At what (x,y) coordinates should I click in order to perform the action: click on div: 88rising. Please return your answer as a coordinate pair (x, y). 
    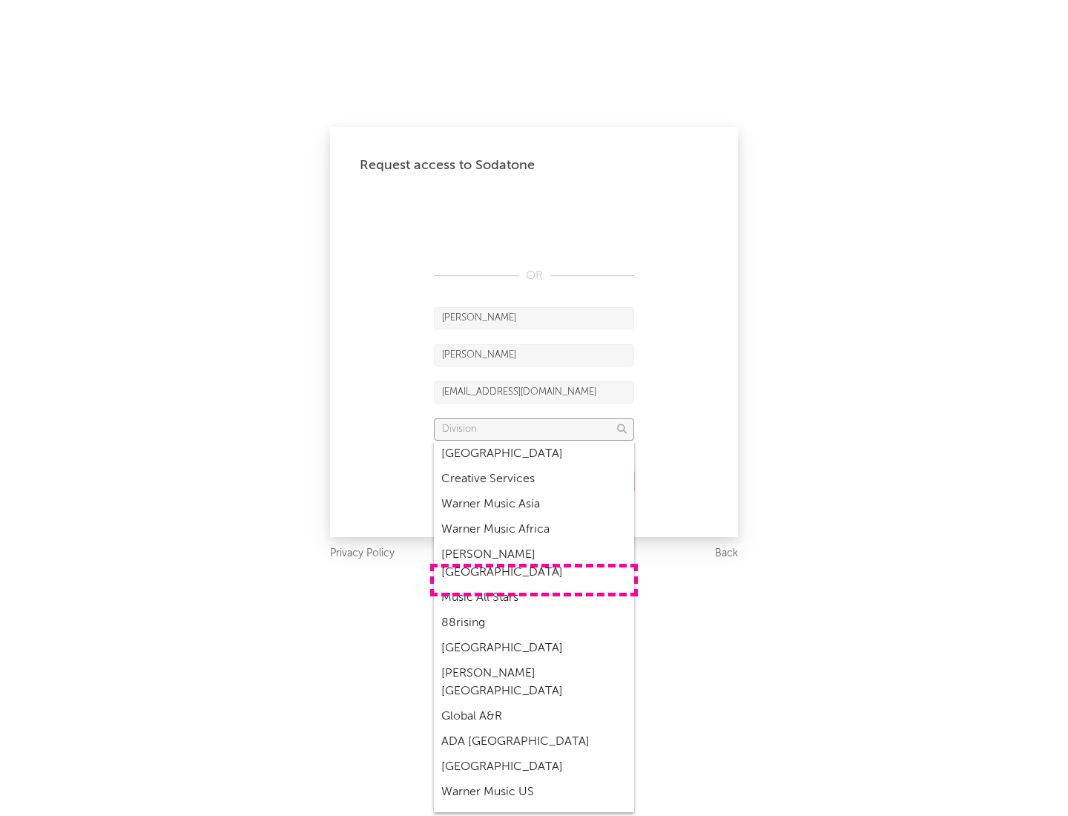
    Looking at the image, I should click on (534, 623).